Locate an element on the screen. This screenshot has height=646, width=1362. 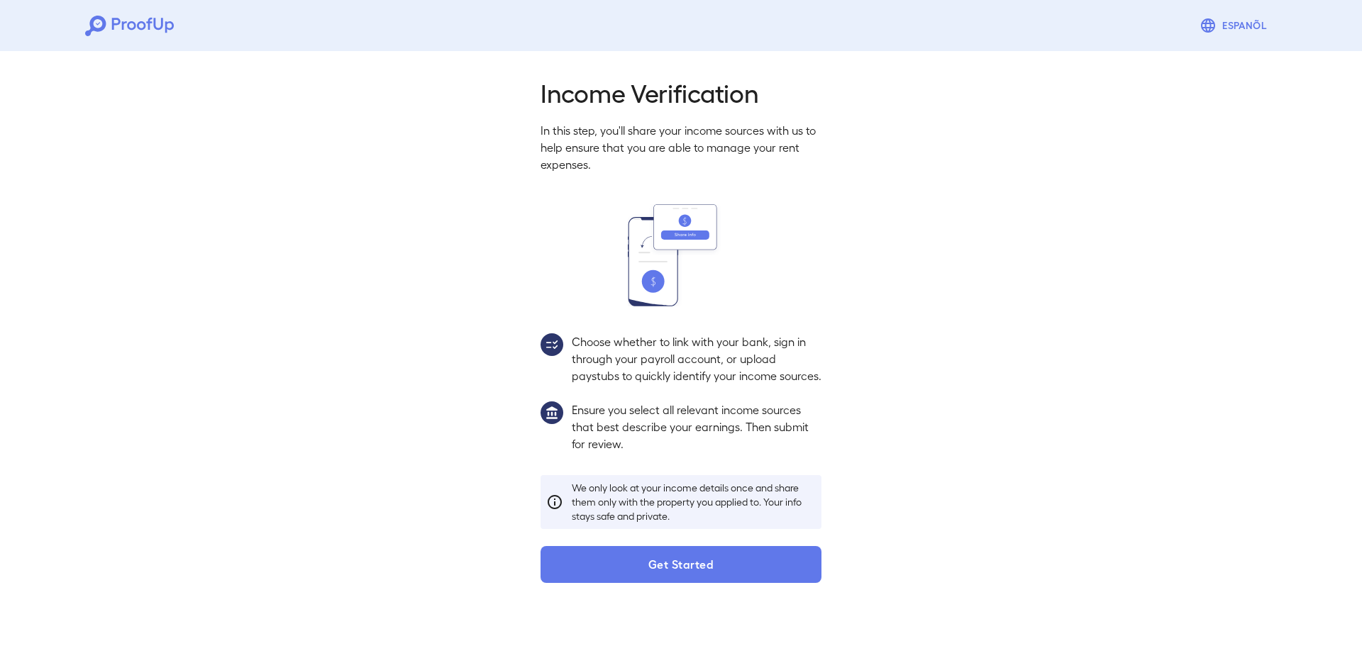
h2: Income Verification is located at coordinates (681, 92).